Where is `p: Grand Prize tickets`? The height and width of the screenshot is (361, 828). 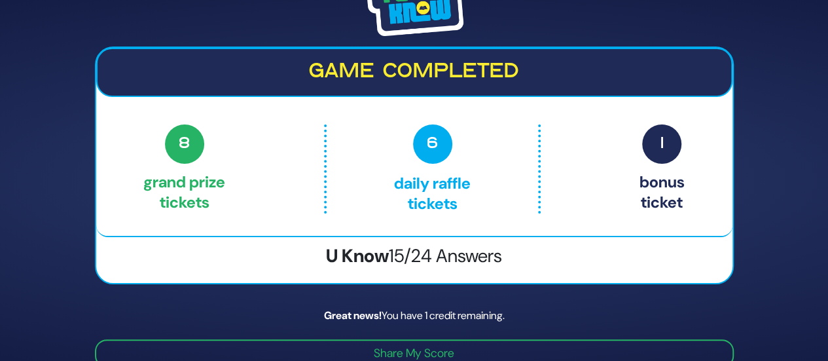 p: Grand Prize tickets is located at coordinates (184, 169).